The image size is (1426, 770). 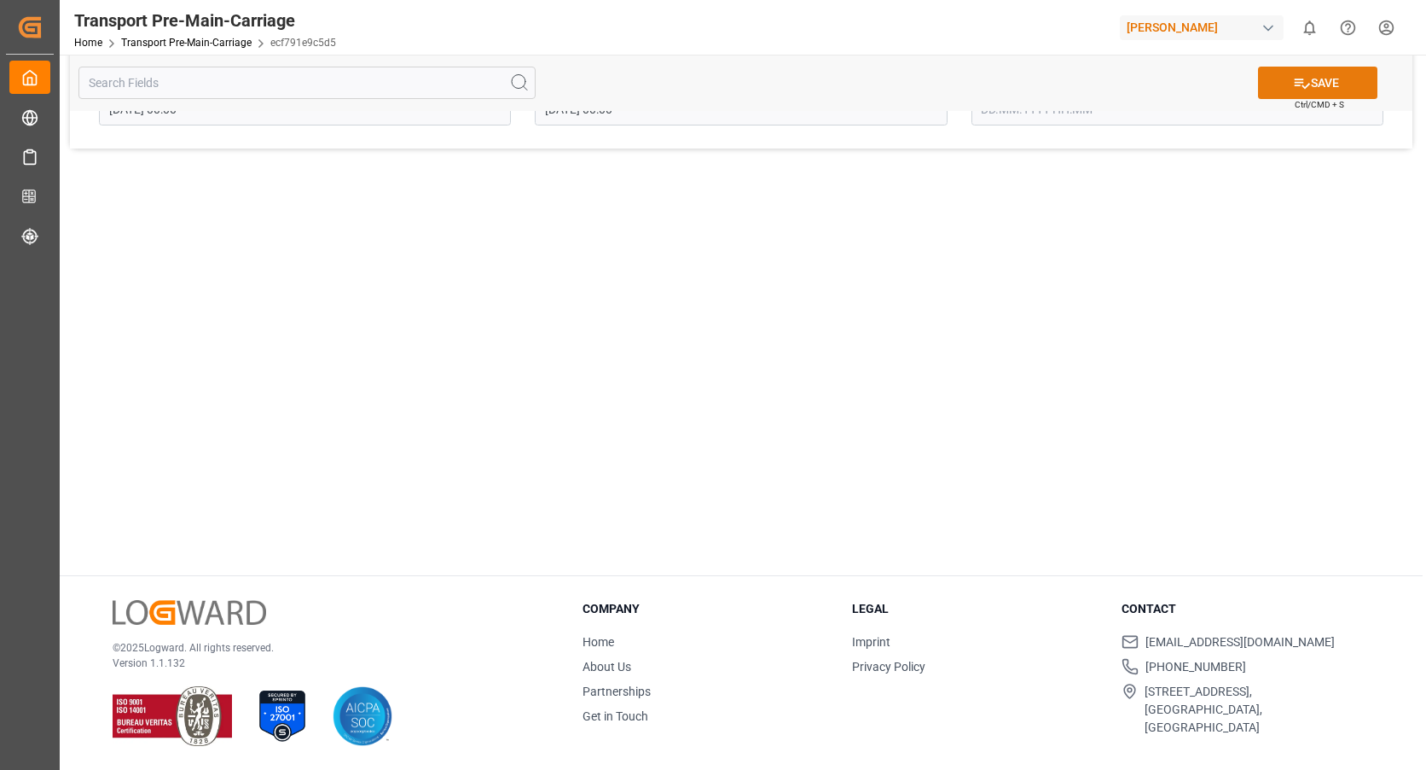 I want to click on a: Partnerships, so click(x=617, y=691).